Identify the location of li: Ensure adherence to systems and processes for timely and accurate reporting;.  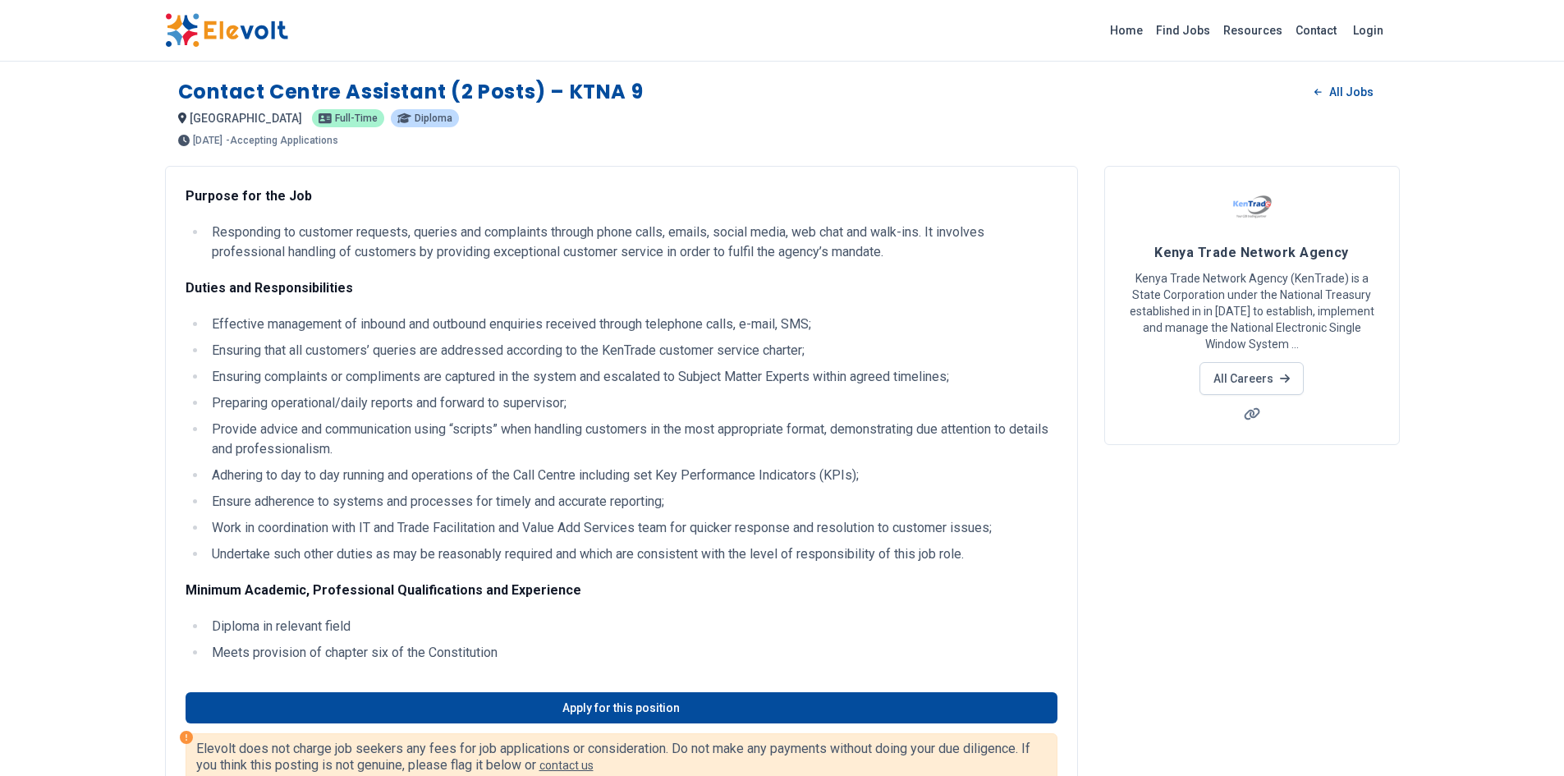
(632, 502).